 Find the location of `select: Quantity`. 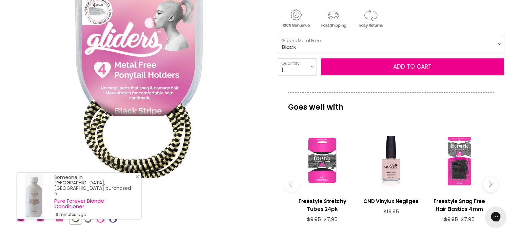

select: Quantity is located at coordinates (297, 67).